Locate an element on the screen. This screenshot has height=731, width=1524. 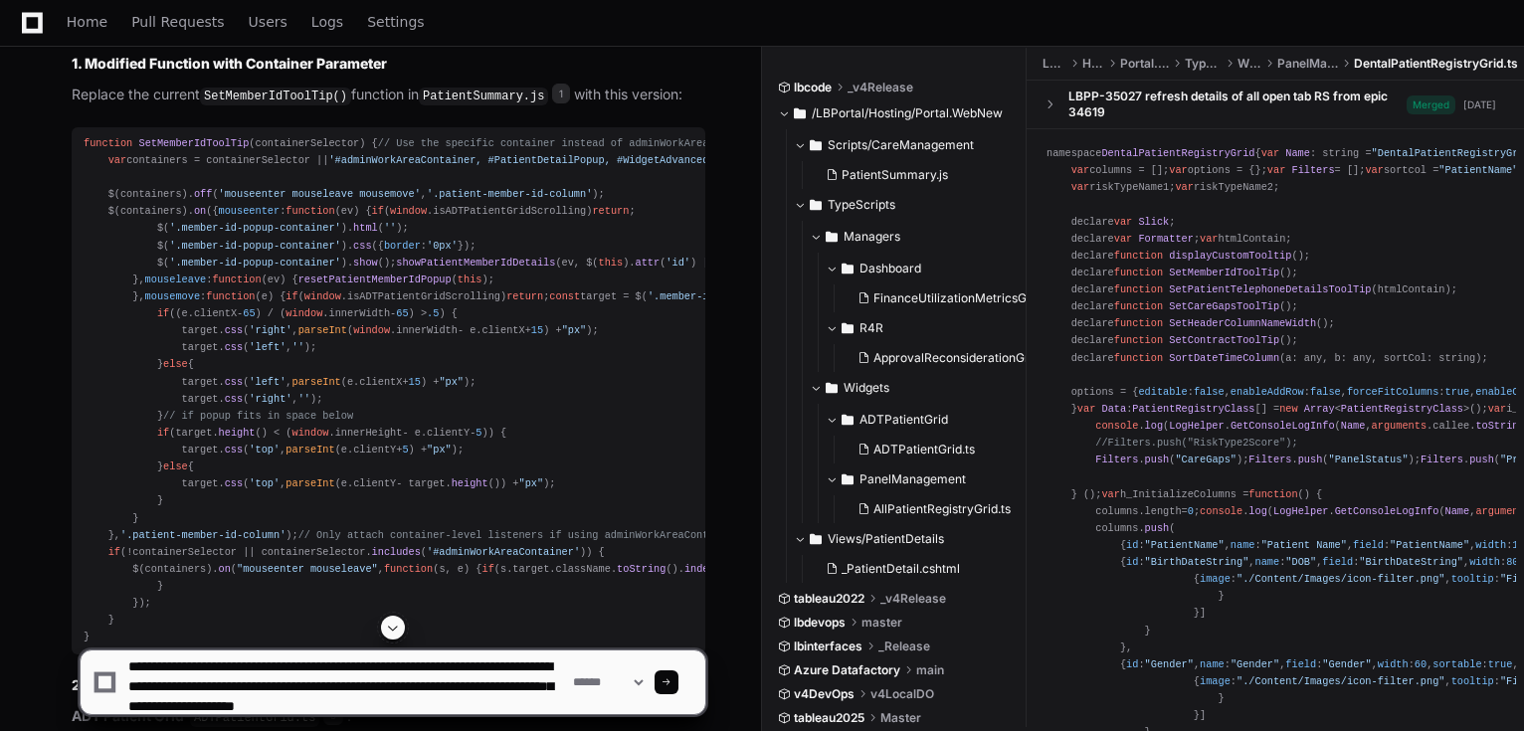
span: "px" is located at coordinates (530, 483).